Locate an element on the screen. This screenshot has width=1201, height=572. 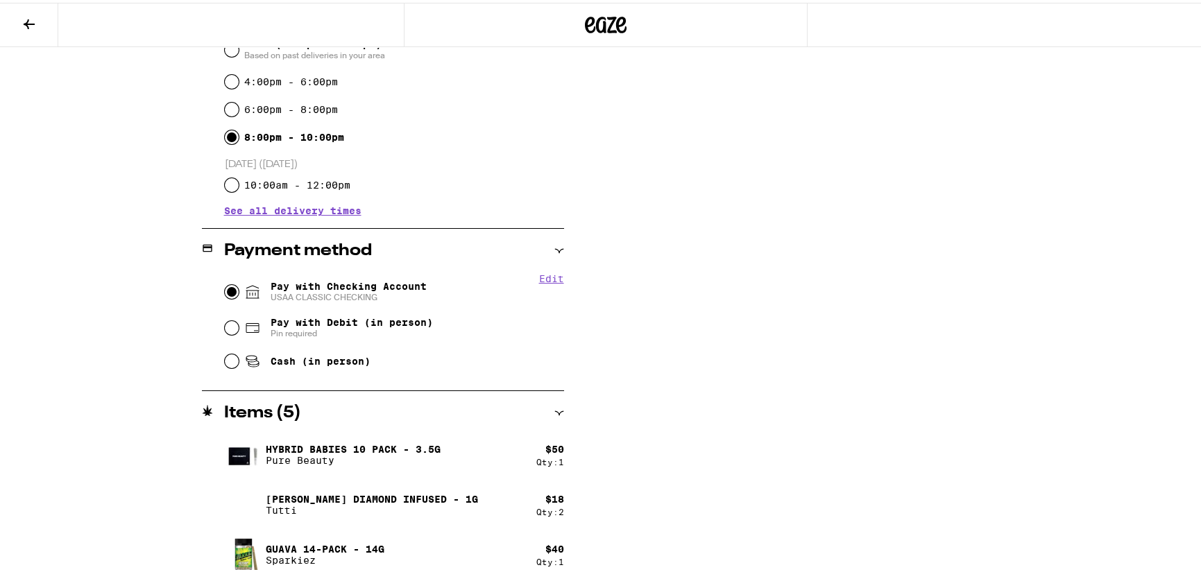
span: Pin required is located at coordinates (352, 331).